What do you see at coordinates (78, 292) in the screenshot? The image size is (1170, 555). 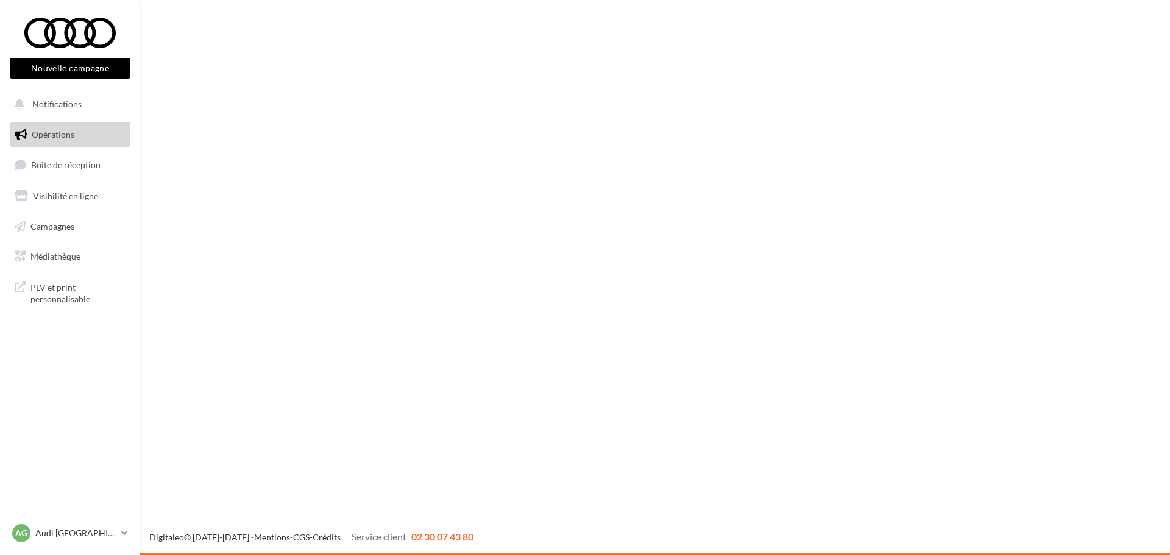 I see `span: PLV et print personnalisable` at bounding box center [78, 292].